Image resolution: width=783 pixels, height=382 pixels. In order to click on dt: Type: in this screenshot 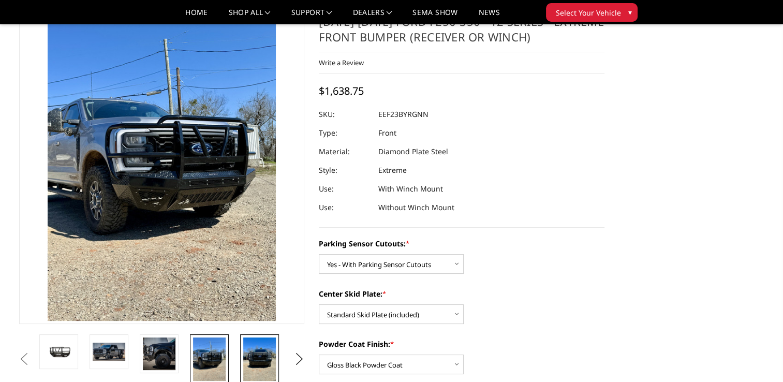, I will do `click(345, 133)`.